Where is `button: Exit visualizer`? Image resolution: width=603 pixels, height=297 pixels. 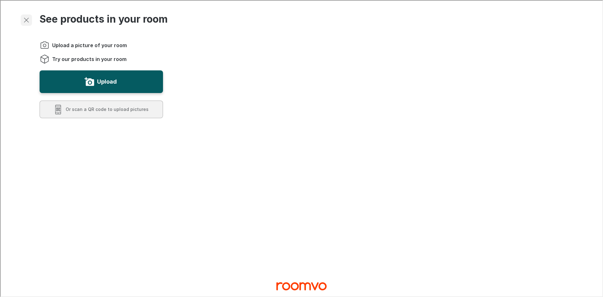
button: Exit visualizer is located at coordinates (26, 19).